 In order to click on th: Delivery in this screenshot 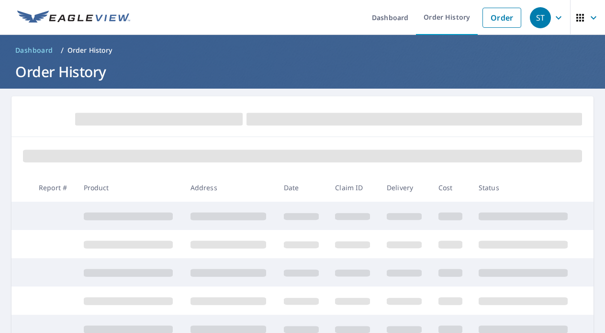, I will do `click(405, 187)`.